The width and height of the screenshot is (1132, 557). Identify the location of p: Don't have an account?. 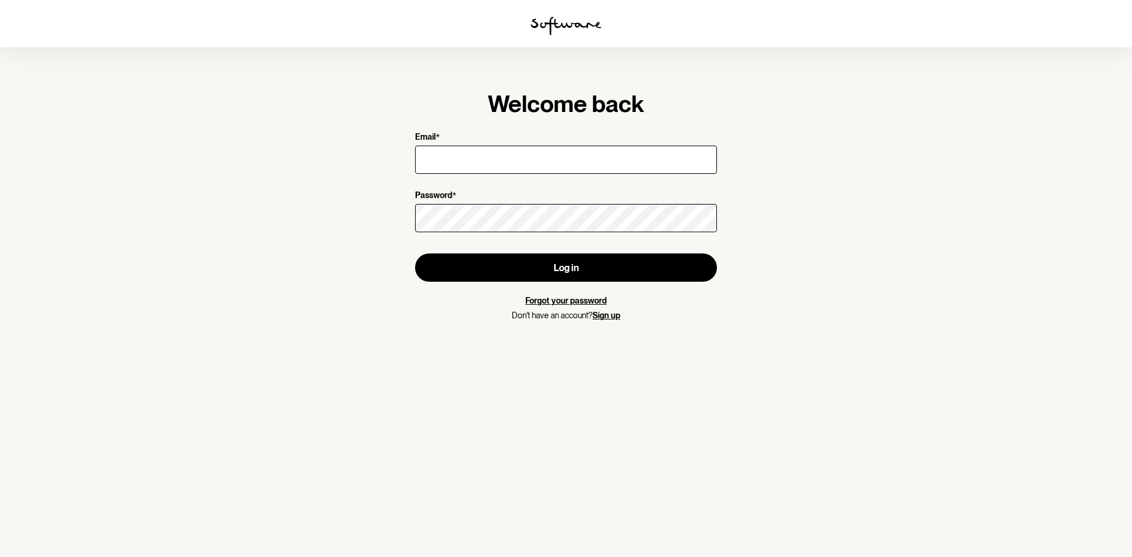
(566, 315).